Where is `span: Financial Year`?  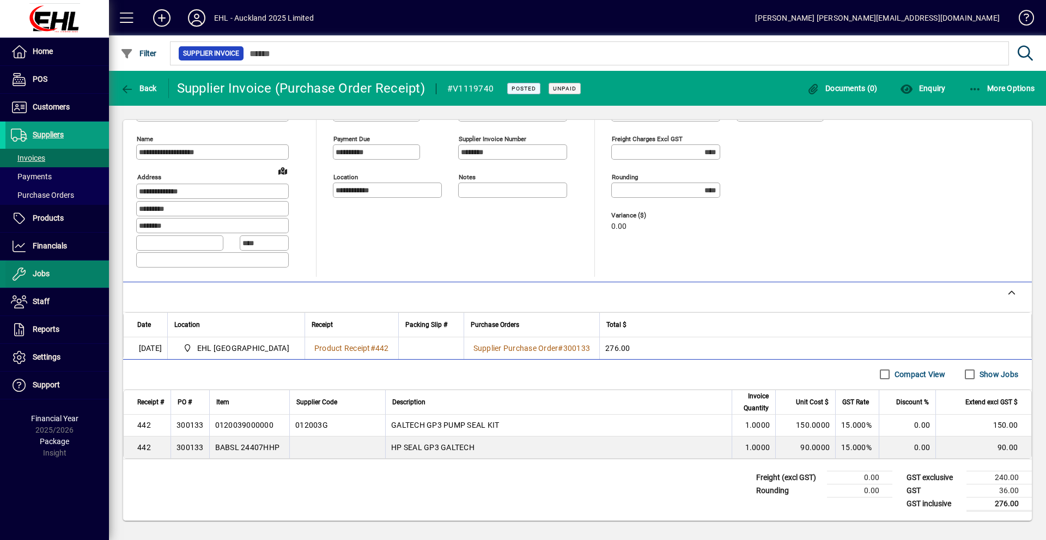 span: Financial Year is located at coordinates (54, 418).